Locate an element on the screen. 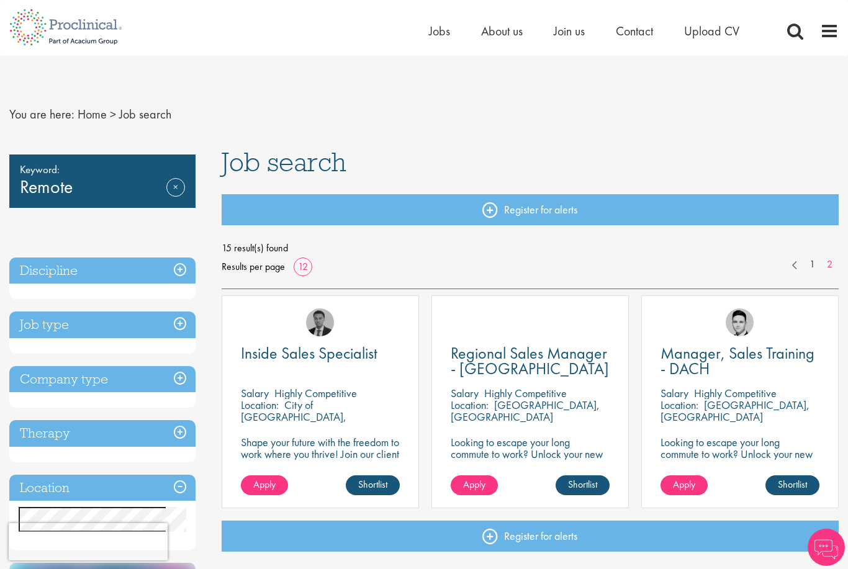 This screenshot has height=569, width=848. h3: Location is located at coordinates (102, 488).